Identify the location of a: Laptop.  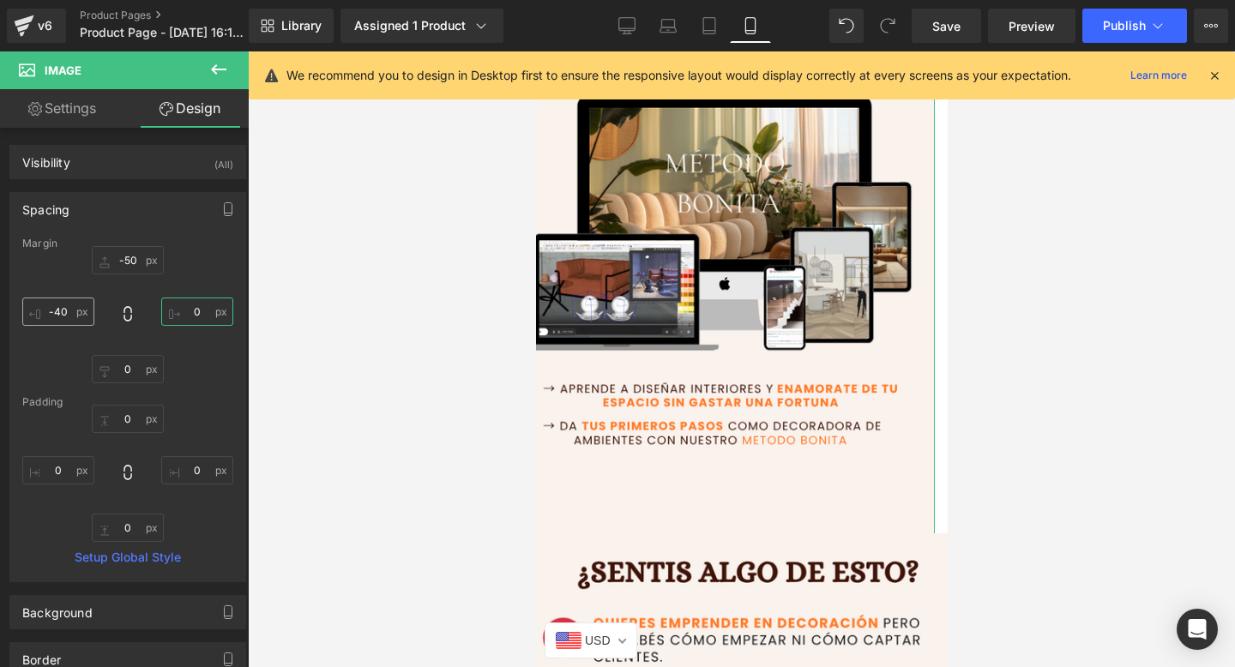
(668, 26).